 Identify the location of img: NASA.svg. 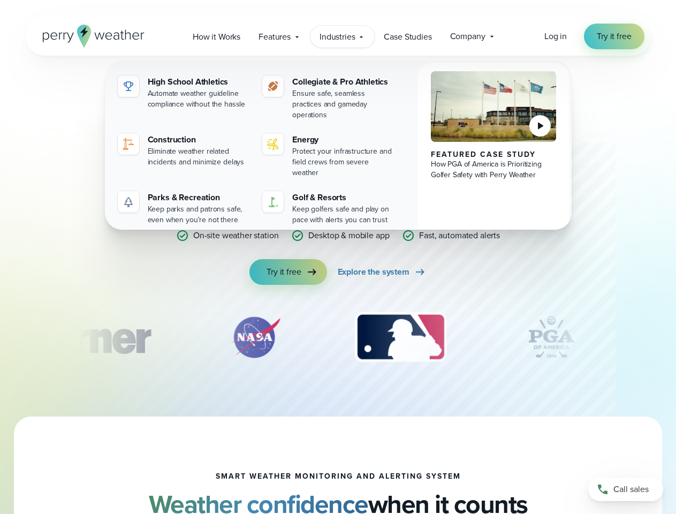
(255, 337).